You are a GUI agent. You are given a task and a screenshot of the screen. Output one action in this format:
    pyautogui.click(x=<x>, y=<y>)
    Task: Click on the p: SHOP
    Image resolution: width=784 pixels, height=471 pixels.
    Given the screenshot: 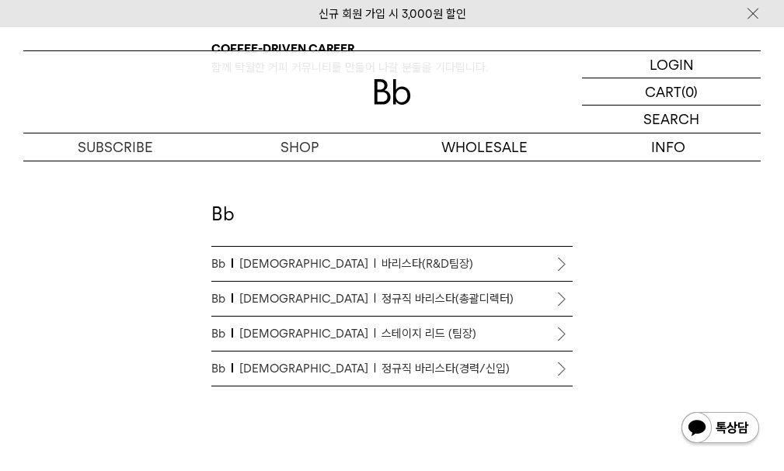 What is the action you would take?
    pyautogui.click(x=299, y=147)
    